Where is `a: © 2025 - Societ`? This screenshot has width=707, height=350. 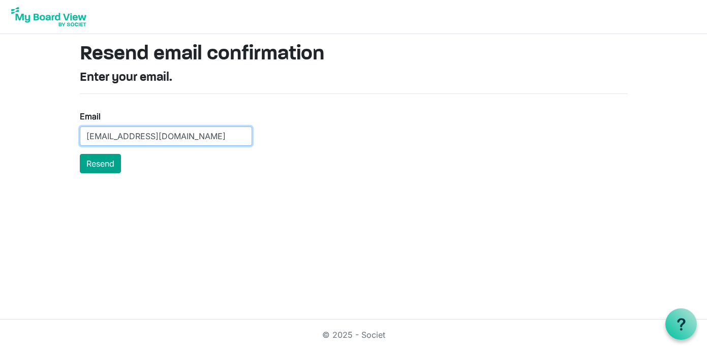 a: © 2025 - Societ is located at coordinates (354, 335).